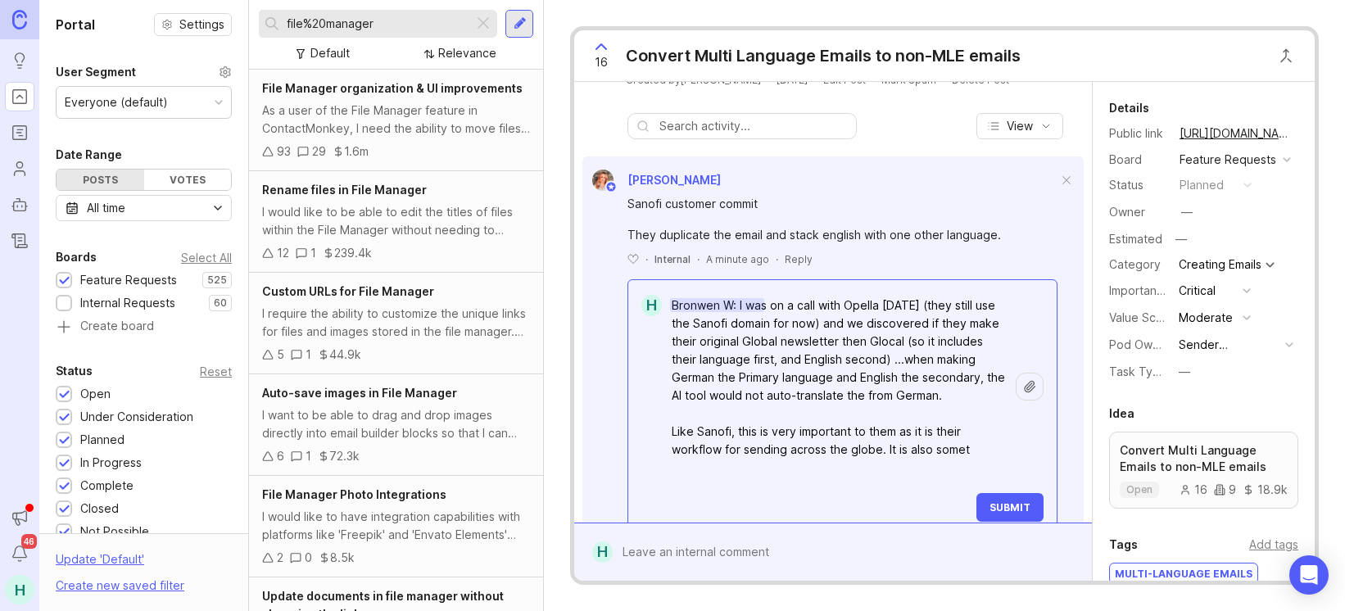 This screenshot has height=611, width=1345. Describe the element at coordinates (392, 88) in the screenshot. I see `span: File Manager organization & UI improvements` at that location.